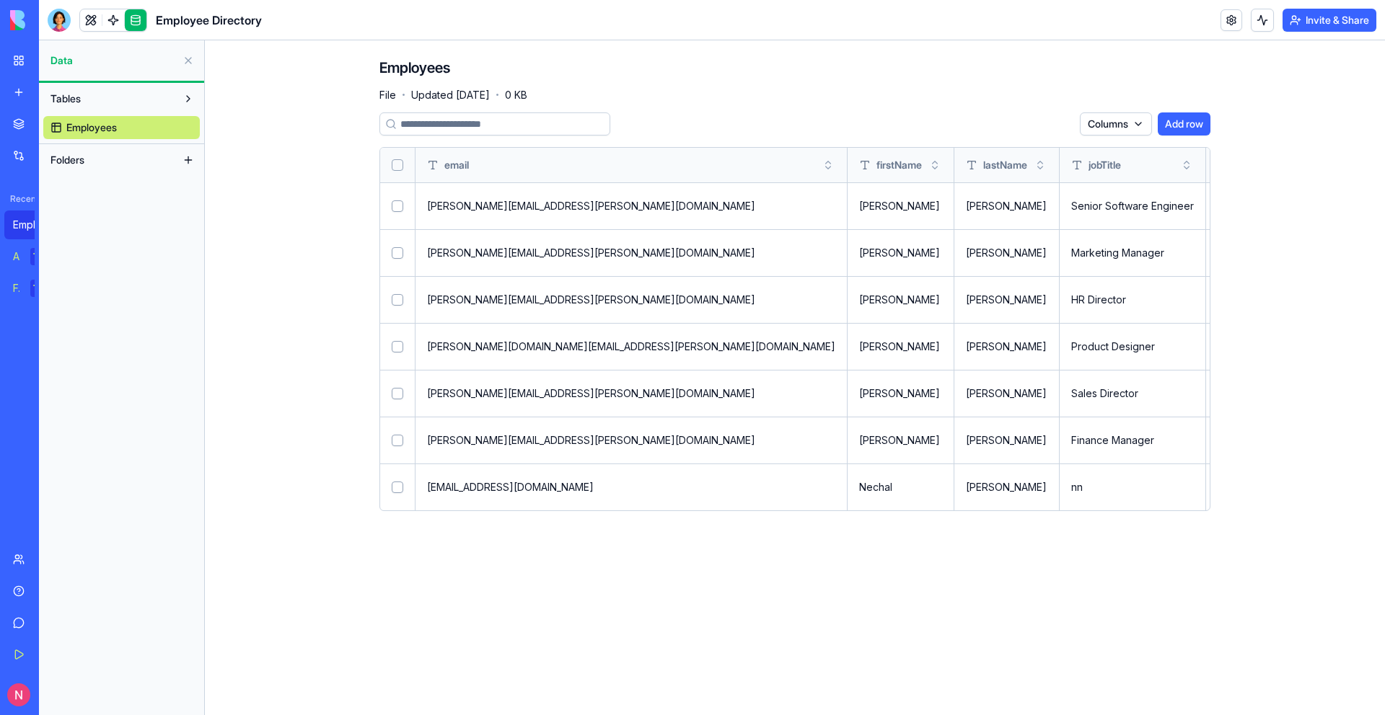 The image size is (1385, 715). Describe the element at coordinates (208, 20) in the screenshot. I see `span: Employee Directory` at that location.